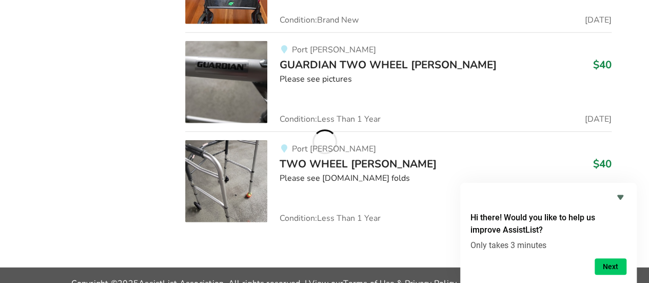 The width and height of the screenshot is (649, 283). I want to click on p: Only takes 3 minutes, so click(549, 245).